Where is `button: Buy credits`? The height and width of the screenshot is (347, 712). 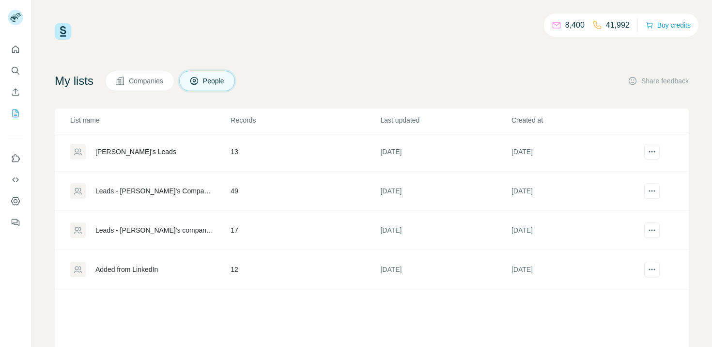 button: Buy credits is located at coordinates (668, 25).